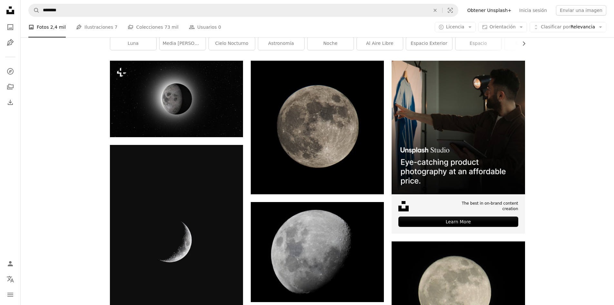 The width and height of the screenshot is (614, 305). What do you see at coordinates (243, 10) in the screenshot?
I see `form: Encuentra imágenes en todo el sitio` at bounding box center [243, 10].